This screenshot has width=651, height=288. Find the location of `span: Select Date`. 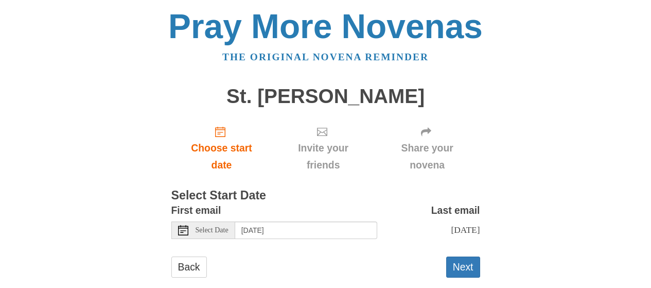

span: Select Date is located at coordinates (212, 230).